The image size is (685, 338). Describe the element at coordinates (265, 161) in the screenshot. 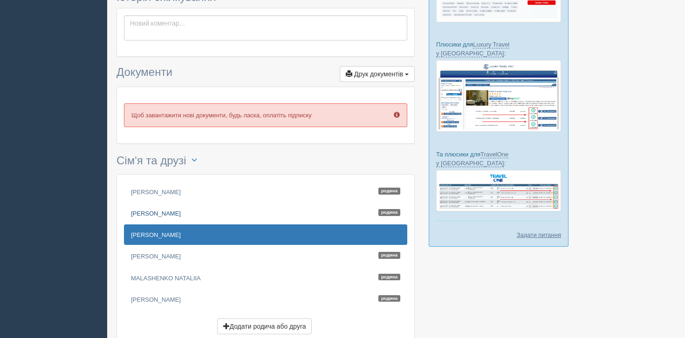

I see `h3: Сім'я та друзі` at that location.